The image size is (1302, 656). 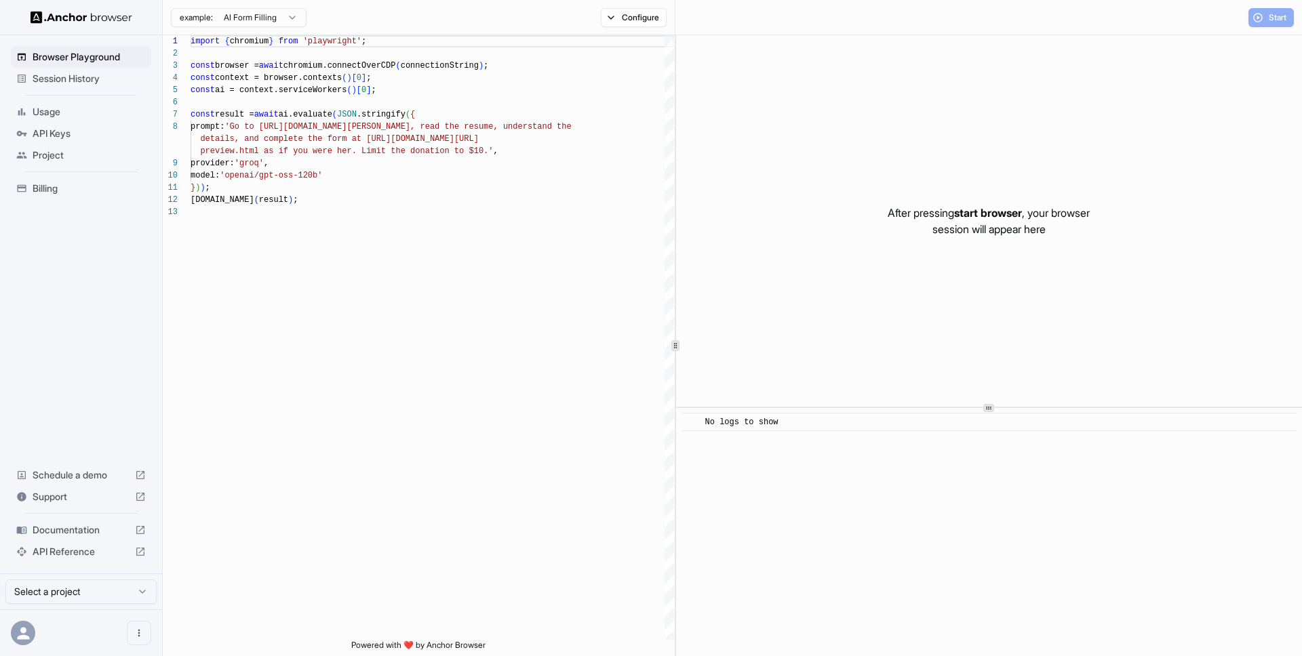 What do you see at coordinates (205, 41) in the screenshot?
I see `span: import` at bounding box center [205, 41].